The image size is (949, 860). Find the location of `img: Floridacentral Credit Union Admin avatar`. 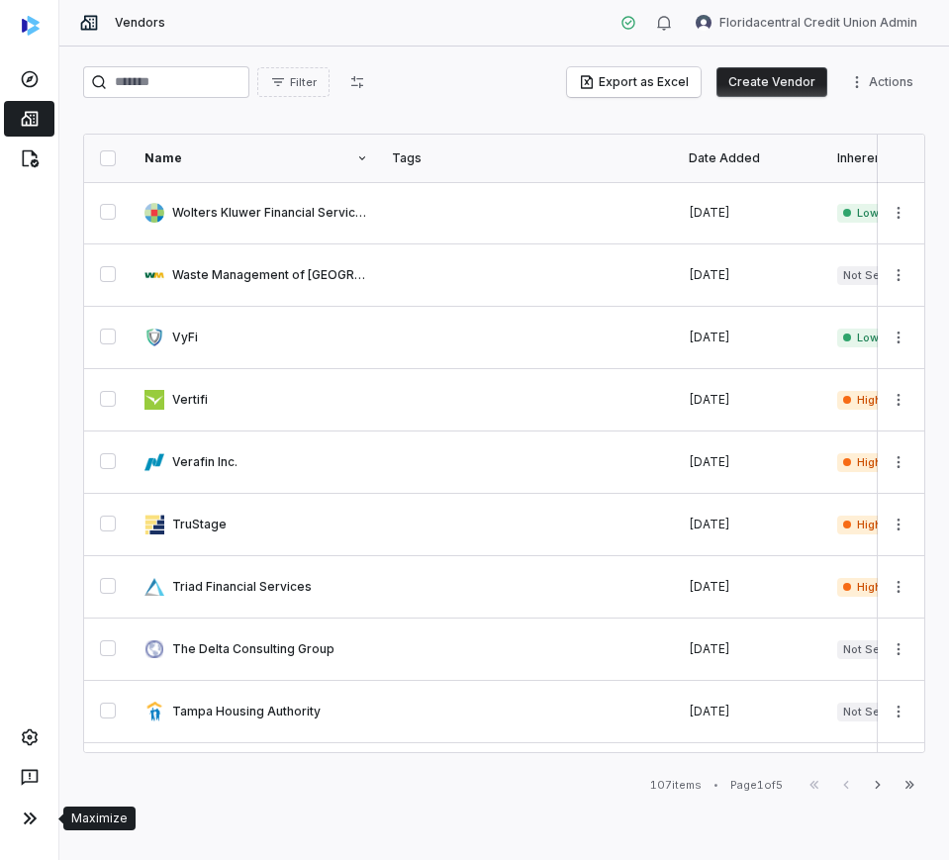

img: Floridacentral Credit Union Admin avatar is located at coordinates (704, 23).